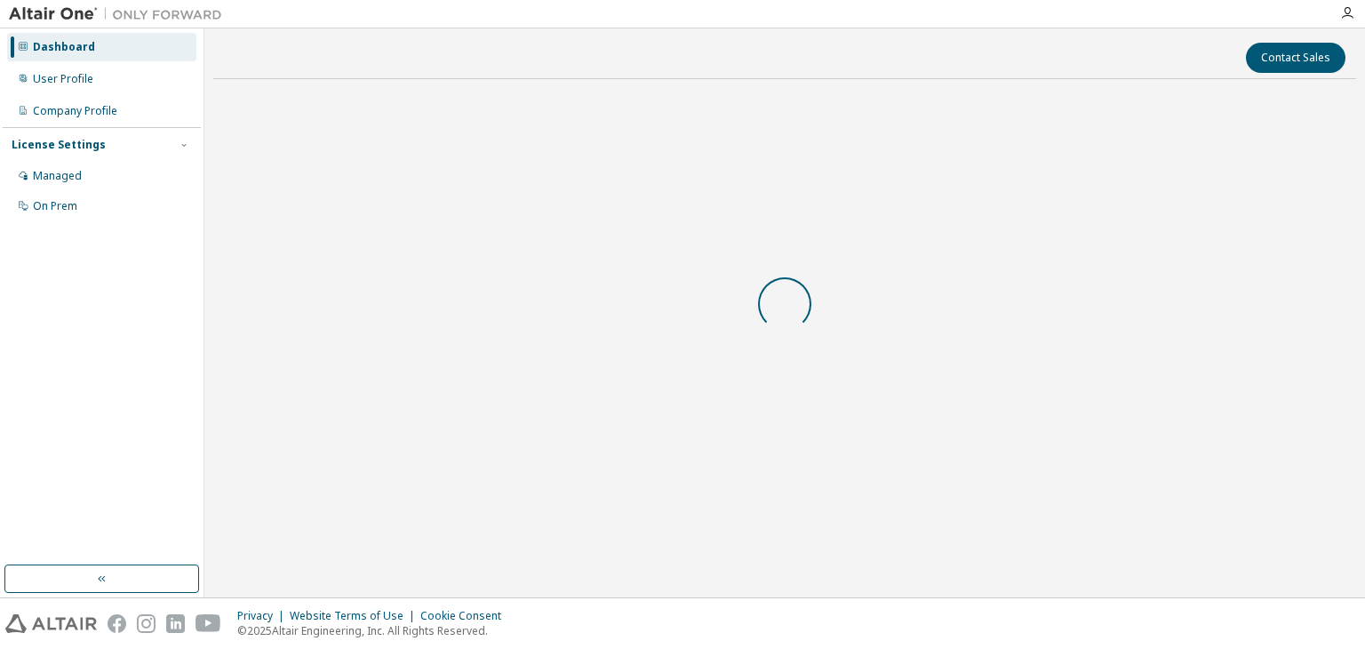 The width and height of the screenshot is (1365, 649). Describe the element at coordinates (59, 145) in the screenshot. I see `div: License Settings` at that location.